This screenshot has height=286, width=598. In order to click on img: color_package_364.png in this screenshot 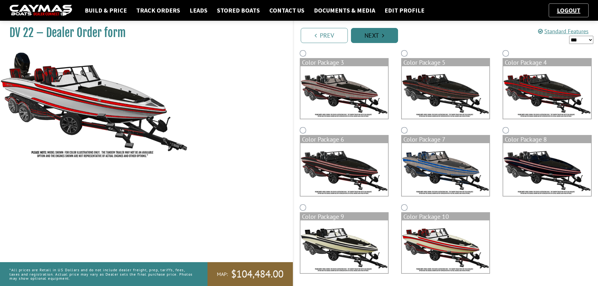, I will do `click(344, 93)`.